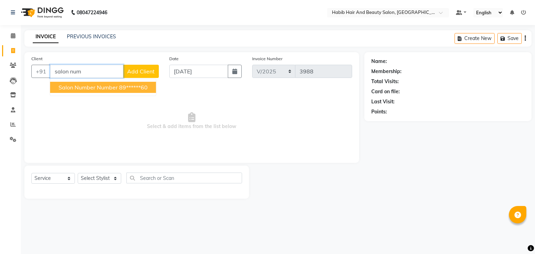  Describe the element at coordinates (41, 13) in the screenshot. I see `img: logo` at that location.